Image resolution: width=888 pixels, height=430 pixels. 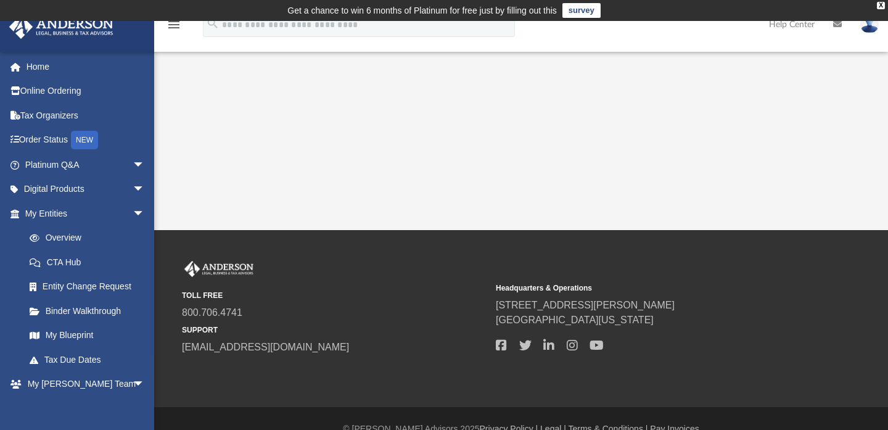 I want to click on a: Home, so click(x=86, y=67).